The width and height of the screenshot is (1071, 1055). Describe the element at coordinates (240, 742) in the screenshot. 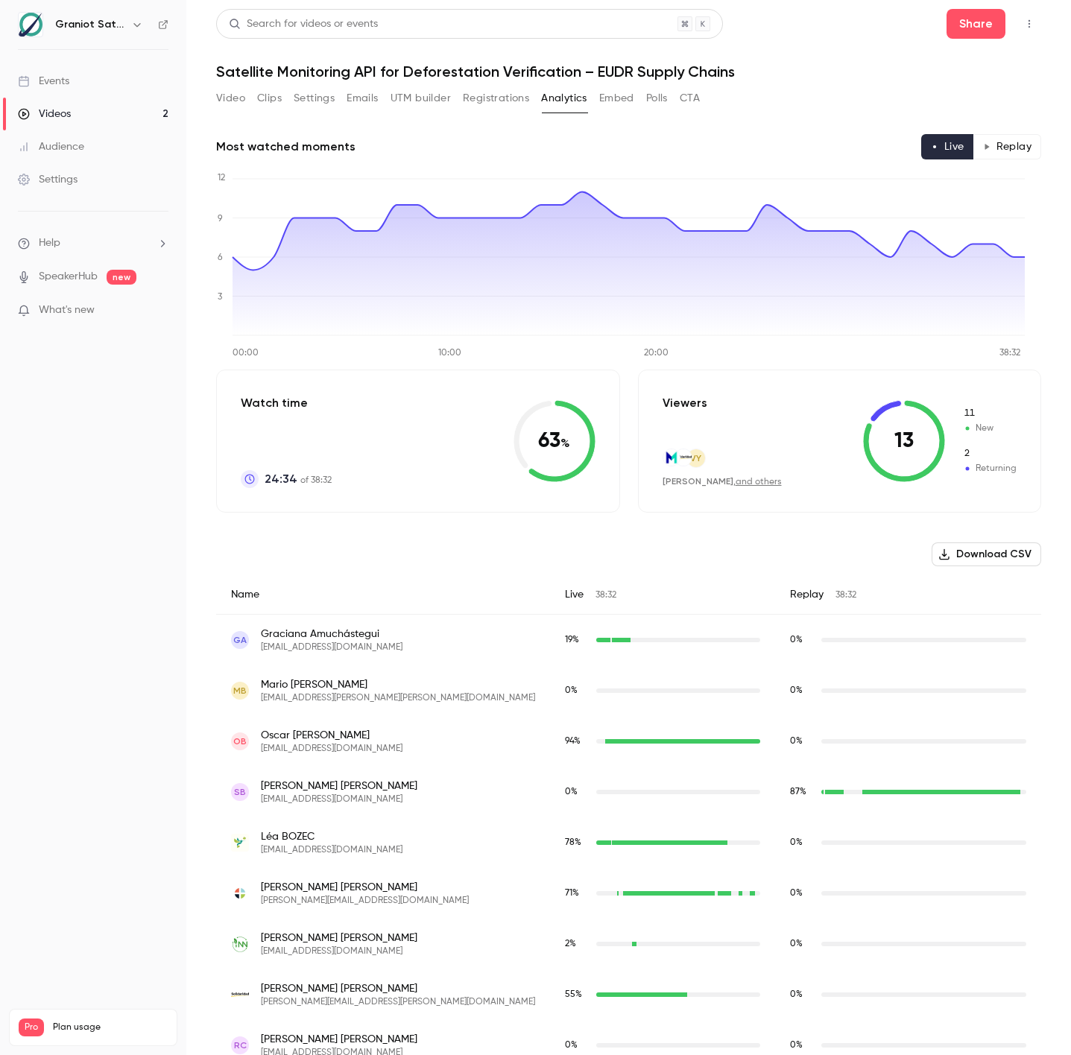

I see `span: OB` at that location.